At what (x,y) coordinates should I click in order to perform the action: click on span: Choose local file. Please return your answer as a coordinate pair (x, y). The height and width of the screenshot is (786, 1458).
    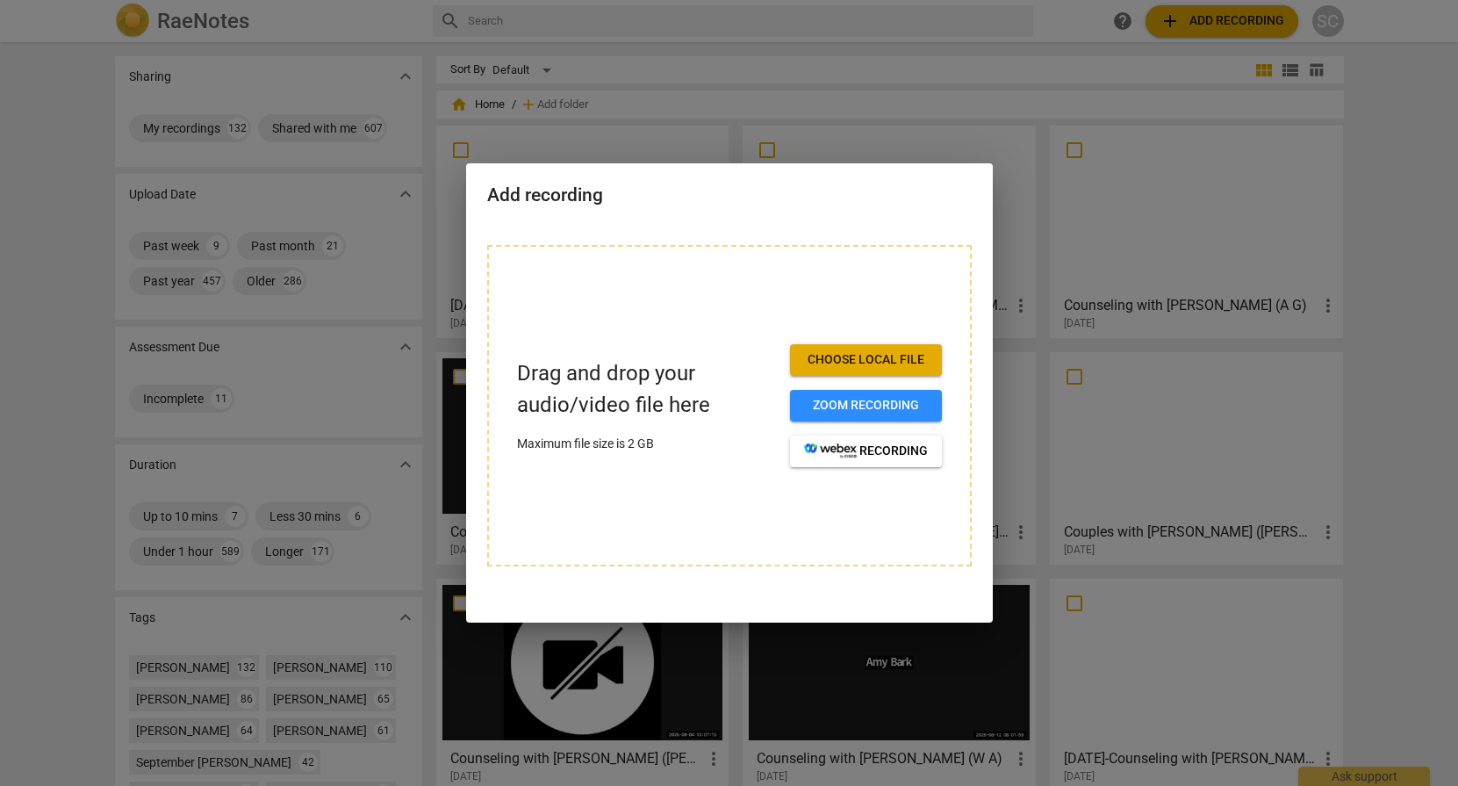
    Looking at the image, I should click on (866, 360).